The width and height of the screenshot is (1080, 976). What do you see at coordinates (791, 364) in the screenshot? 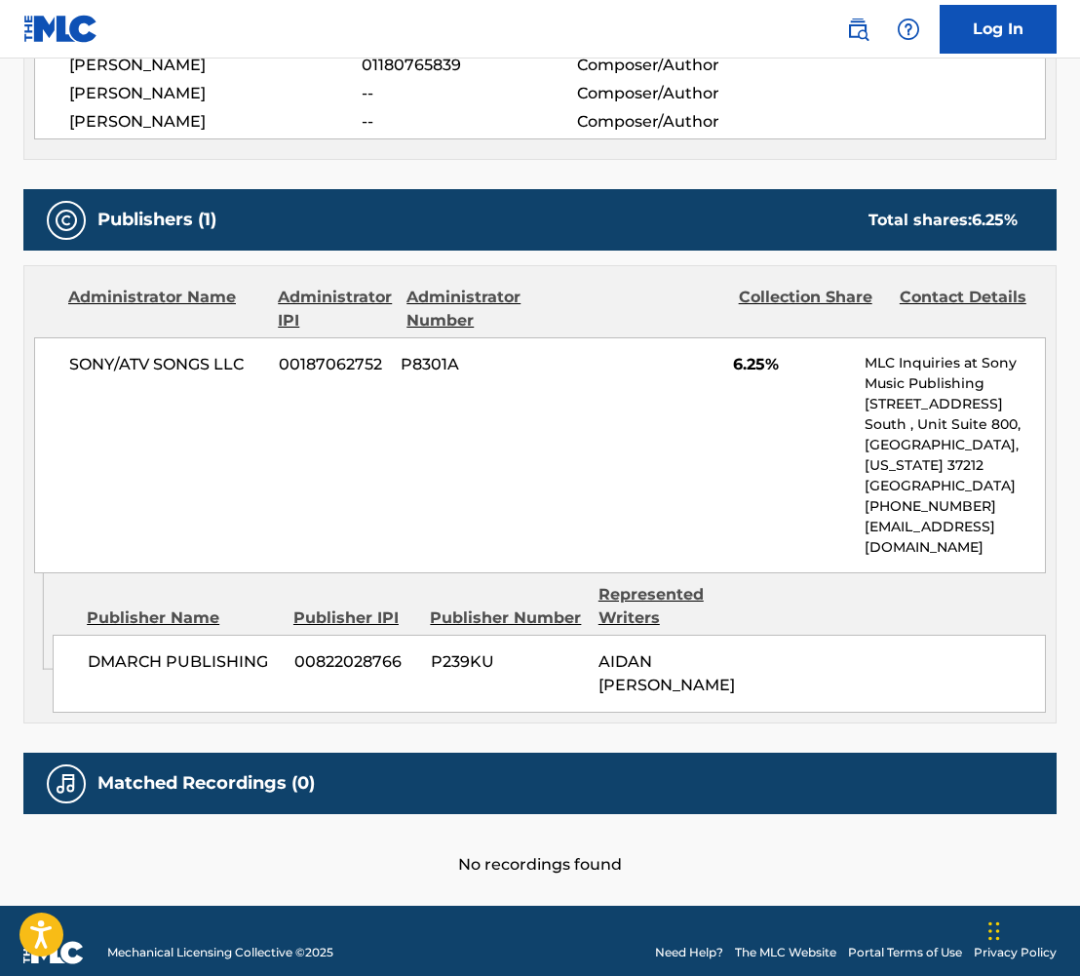
I see `span: 6.25%` at bounding box center [791, 364].